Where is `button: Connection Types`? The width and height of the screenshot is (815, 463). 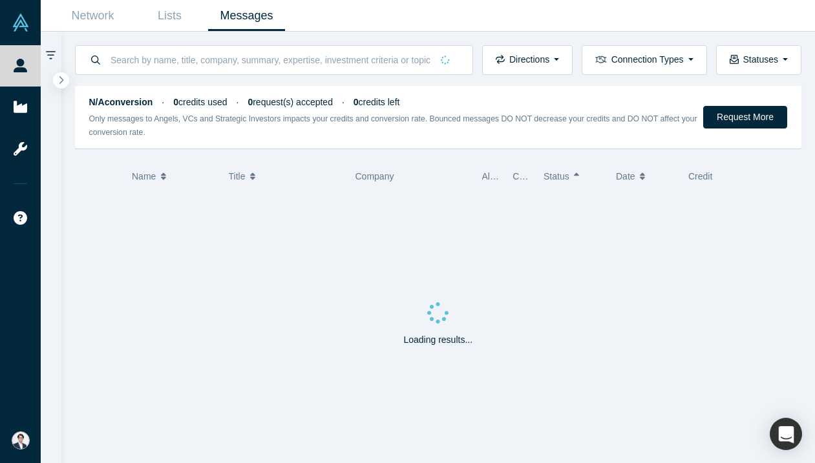
button: Connection Types is located at coordinates (644, 60).